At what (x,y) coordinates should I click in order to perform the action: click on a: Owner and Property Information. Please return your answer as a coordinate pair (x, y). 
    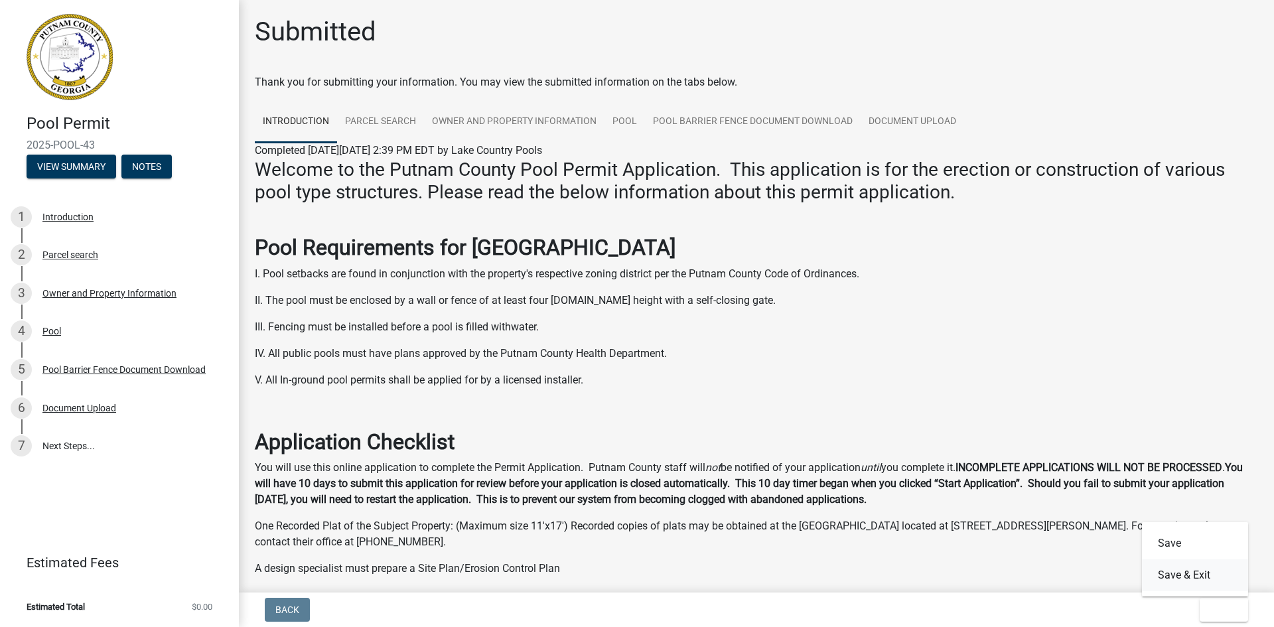
    Looking at the image, I should click on (514, 122).